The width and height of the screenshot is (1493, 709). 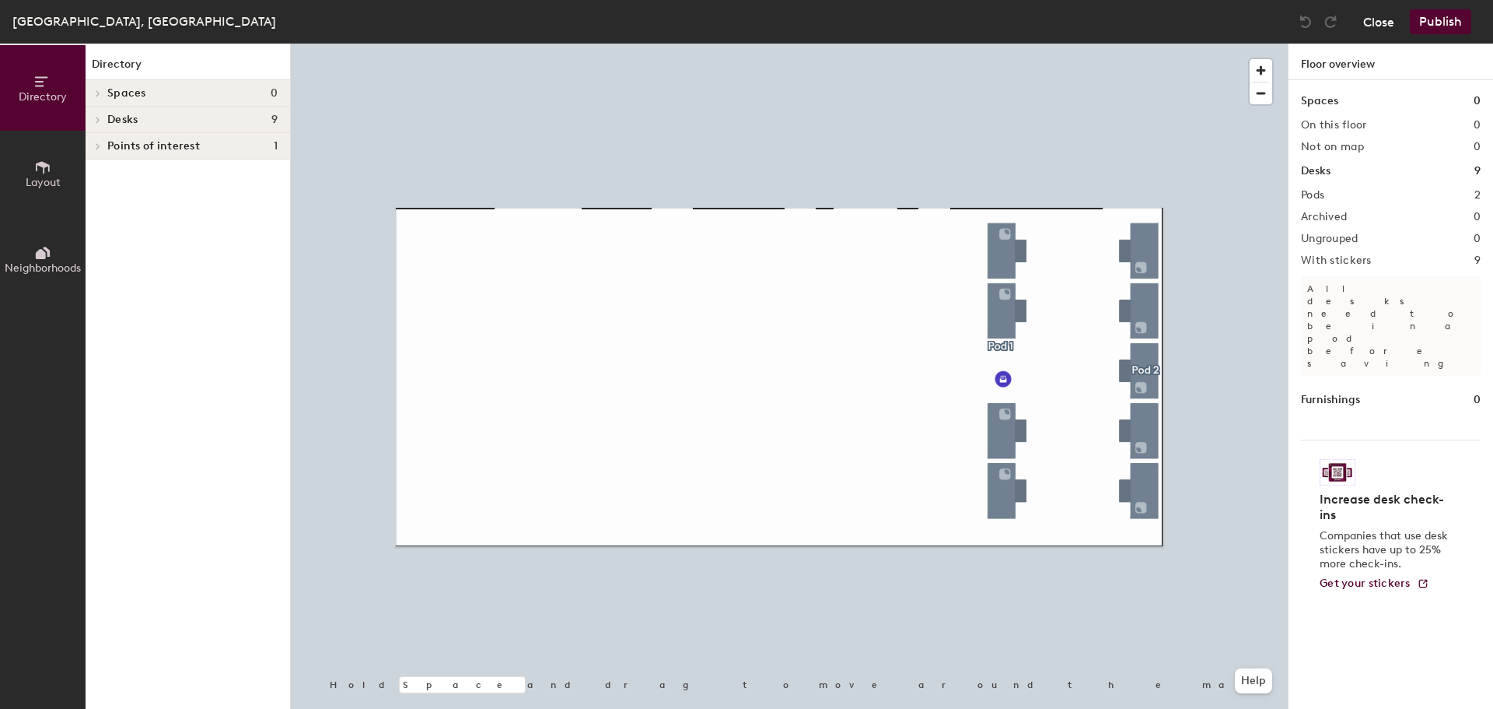 I want to click on h2: Pods, so click(x=1313, y=195).